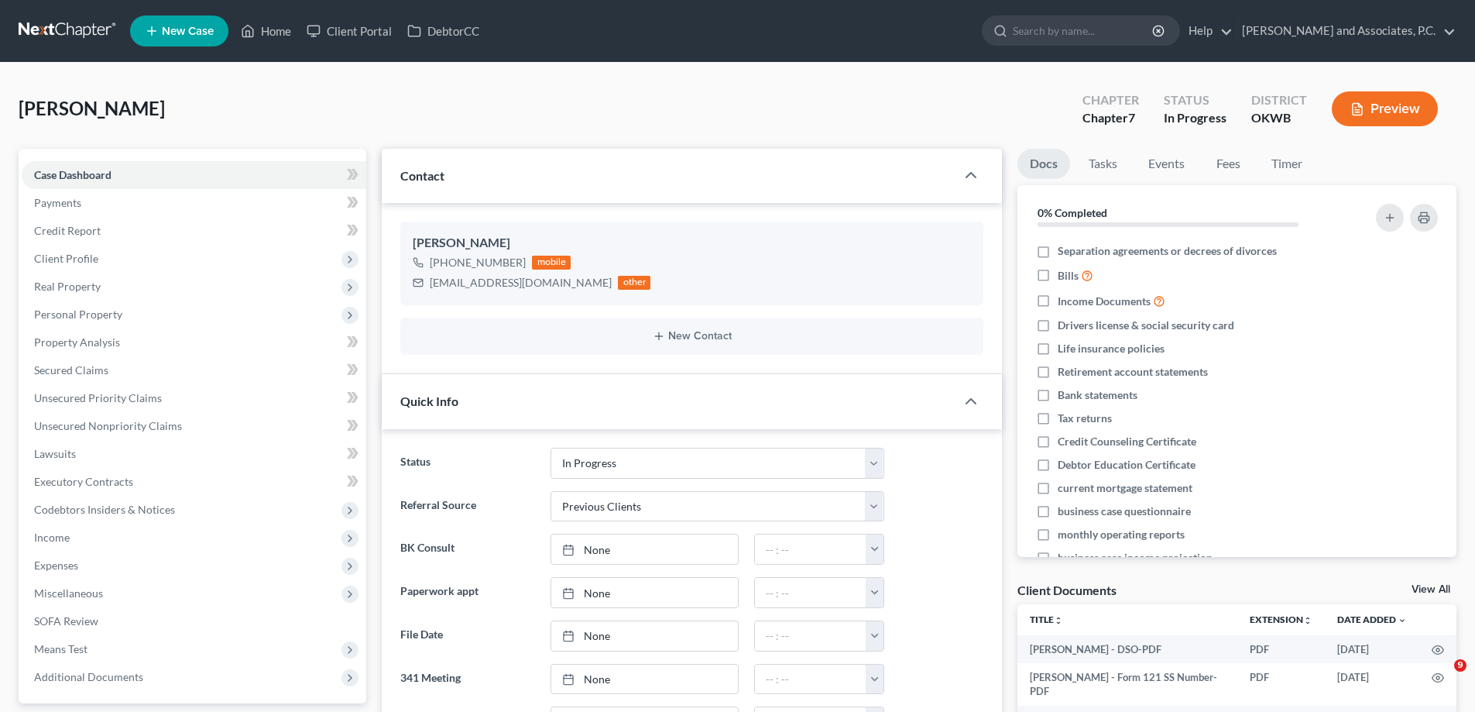  Describe the element at coordinates (187, 31) in the screenshot. I see `span: New Case` at that location.